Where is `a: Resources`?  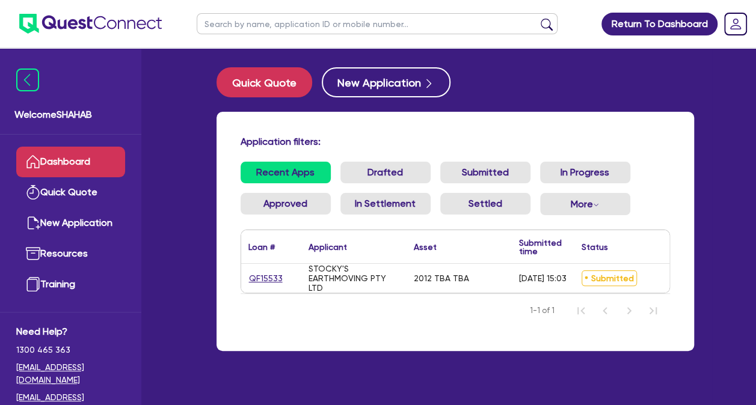 a: Resources is located at coordinates (70, 254).